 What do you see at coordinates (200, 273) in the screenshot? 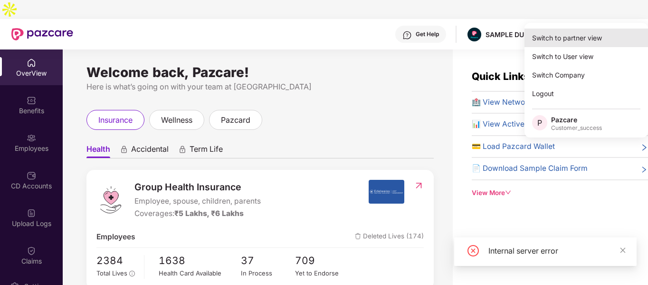
I see `div: Health Card Available` at bounding box center [200, 273].